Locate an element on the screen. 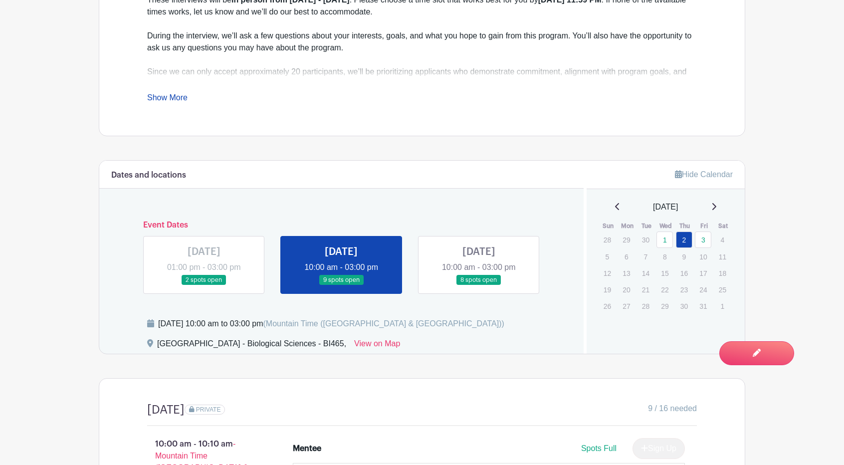  div: During the interview, we’ll ask a few questions about your interests, goals, and what you hope to... is located at coordinates (422, 48).